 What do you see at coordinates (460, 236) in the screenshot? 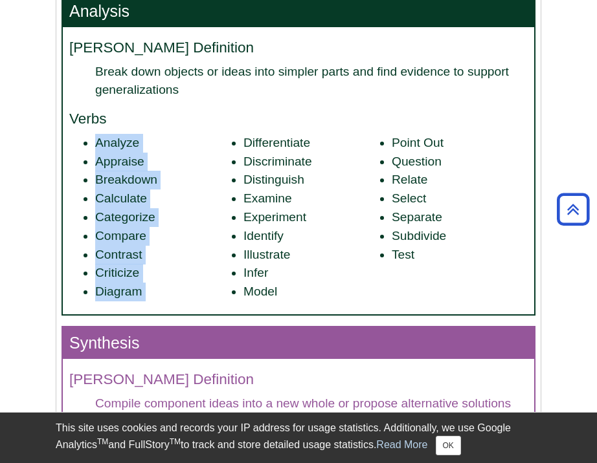
I see `li: Subdivide` at bounding box center [460, 236].